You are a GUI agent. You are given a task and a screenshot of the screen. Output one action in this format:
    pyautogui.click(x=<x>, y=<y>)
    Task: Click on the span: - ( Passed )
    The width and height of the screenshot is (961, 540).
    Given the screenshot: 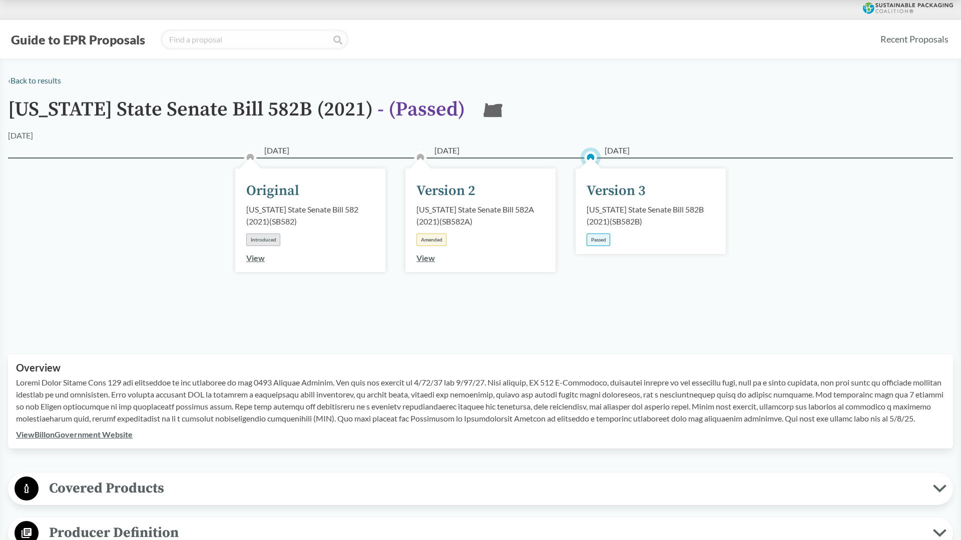 What is the action you would take?
    pyautogui.click(x=421, y=110)
    